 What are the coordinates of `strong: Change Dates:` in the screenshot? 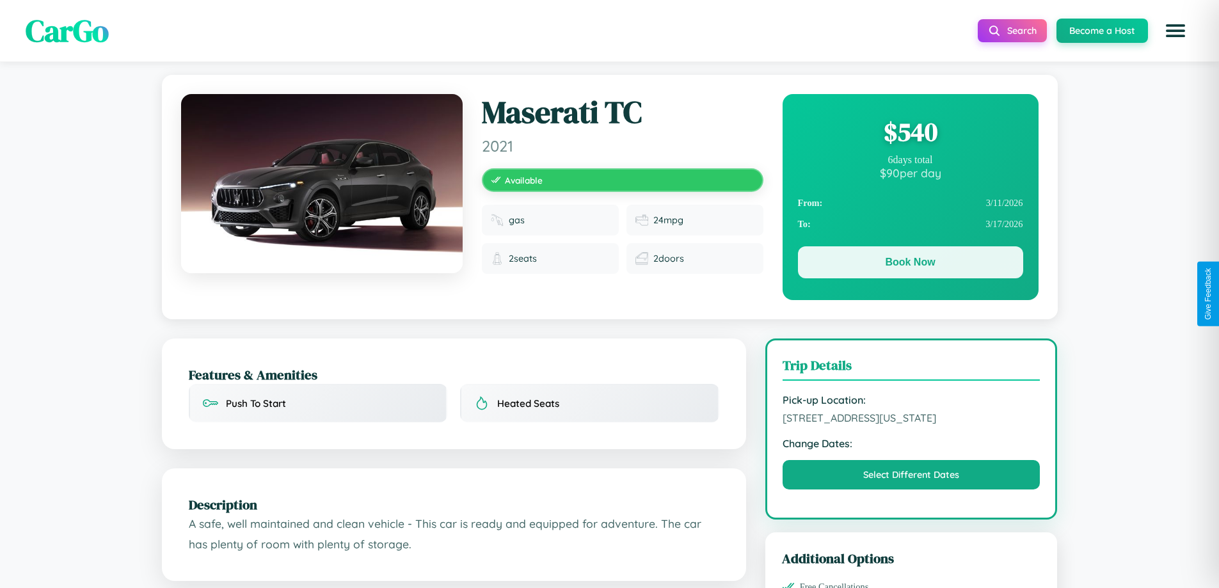 It's located at (911, 444).